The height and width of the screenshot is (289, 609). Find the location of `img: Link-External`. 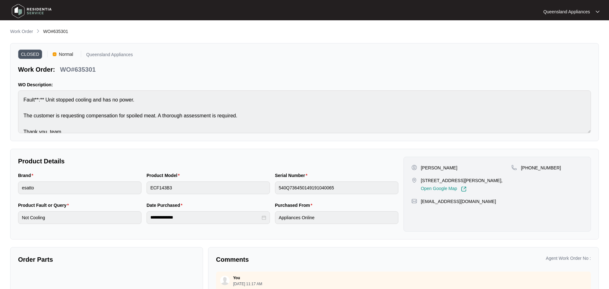

img: Link-External is located at coordinates (464, 189).